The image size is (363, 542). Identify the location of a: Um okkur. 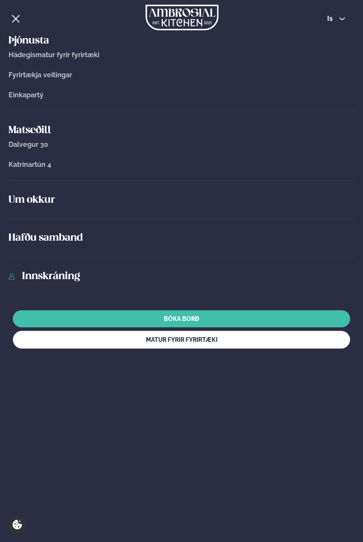
(181, 200).